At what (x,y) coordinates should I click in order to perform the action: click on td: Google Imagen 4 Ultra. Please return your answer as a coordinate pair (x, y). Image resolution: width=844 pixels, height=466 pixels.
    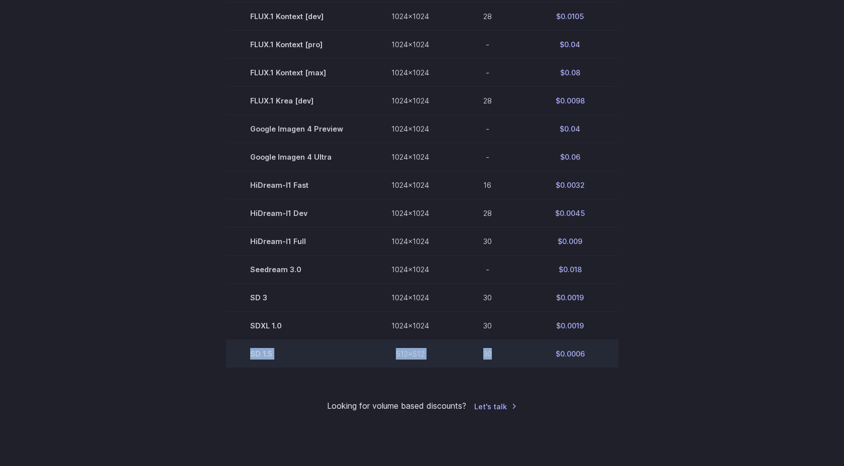
    Looking at the image, I should click on (296, 157).